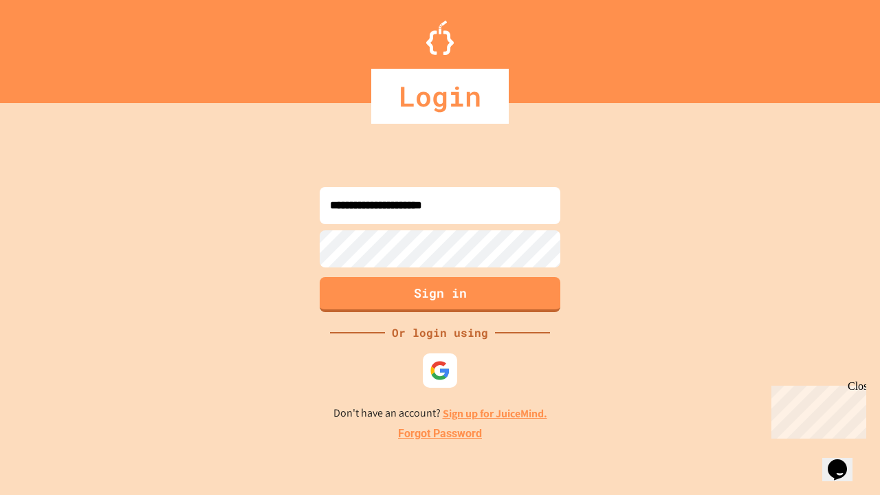 Image resolution: width=880 pixels, height=495 pixels. Describe the element at coordinates (495, 413) in the screenshot. I see `a: Sign up for JuiceMind.` at that location.